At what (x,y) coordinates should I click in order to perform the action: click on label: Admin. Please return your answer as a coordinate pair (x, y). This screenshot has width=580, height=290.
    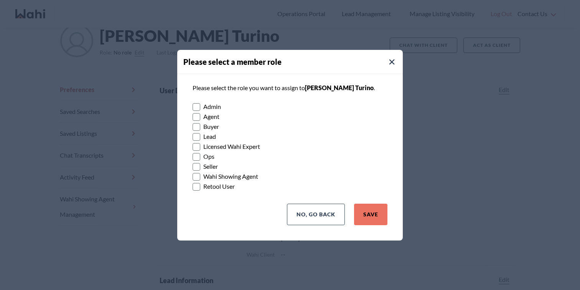
    Looking at the image, I should click on (290, 107).